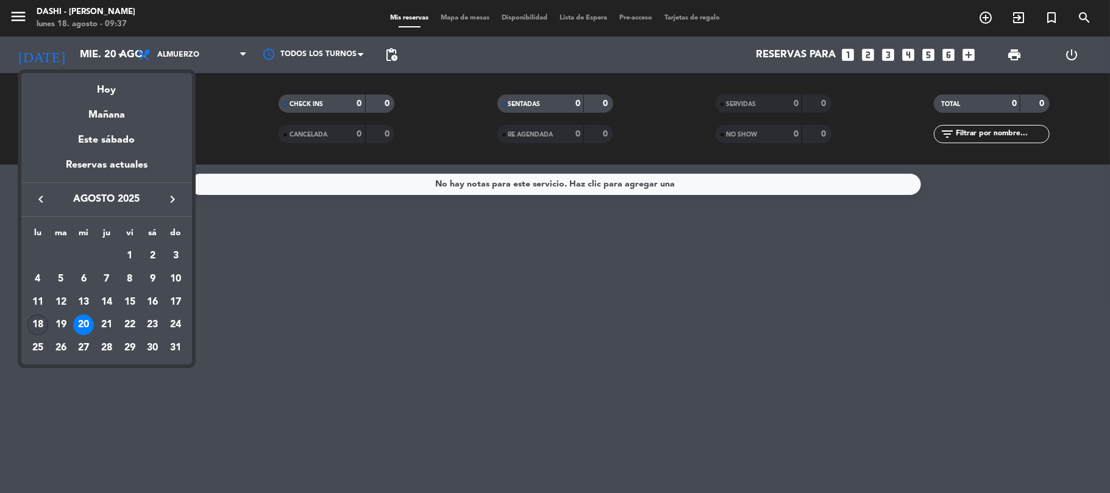 Image resolution: width=1110 pixels, height=493 pixels. What do you see at coordinates (130, 302) in the screenshot?
I see `div: 15` at bounding box center [130, 302].